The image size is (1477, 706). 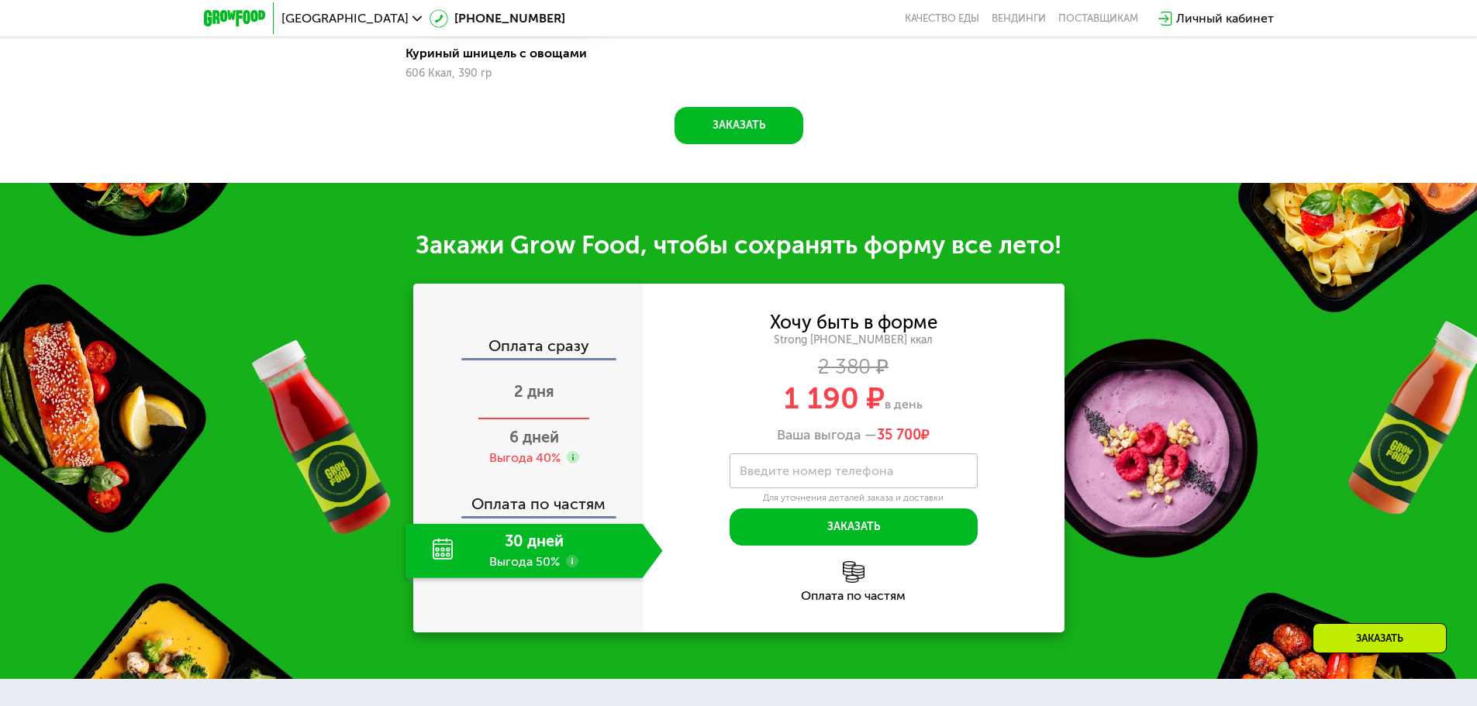 I want to click on img: l6xcnZfty9opOoJh.png, so click(x=853, y=572).